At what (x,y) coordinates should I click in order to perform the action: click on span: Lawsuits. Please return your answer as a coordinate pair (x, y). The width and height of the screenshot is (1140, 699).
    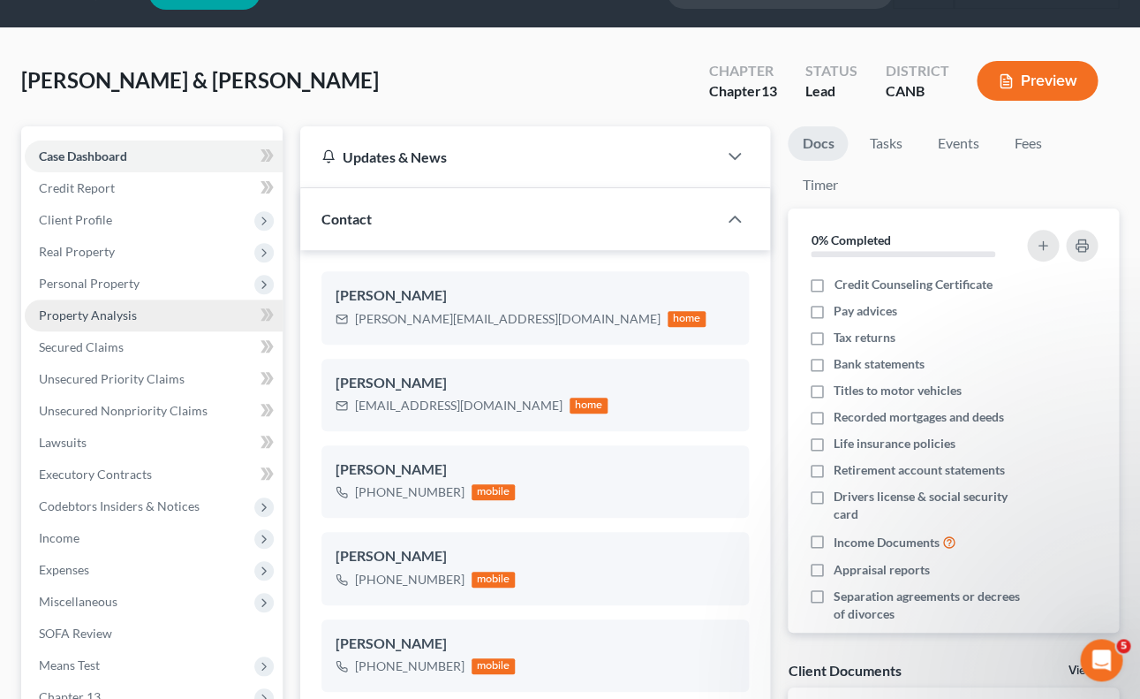
    Looking at the image, I should click on (63, 442).